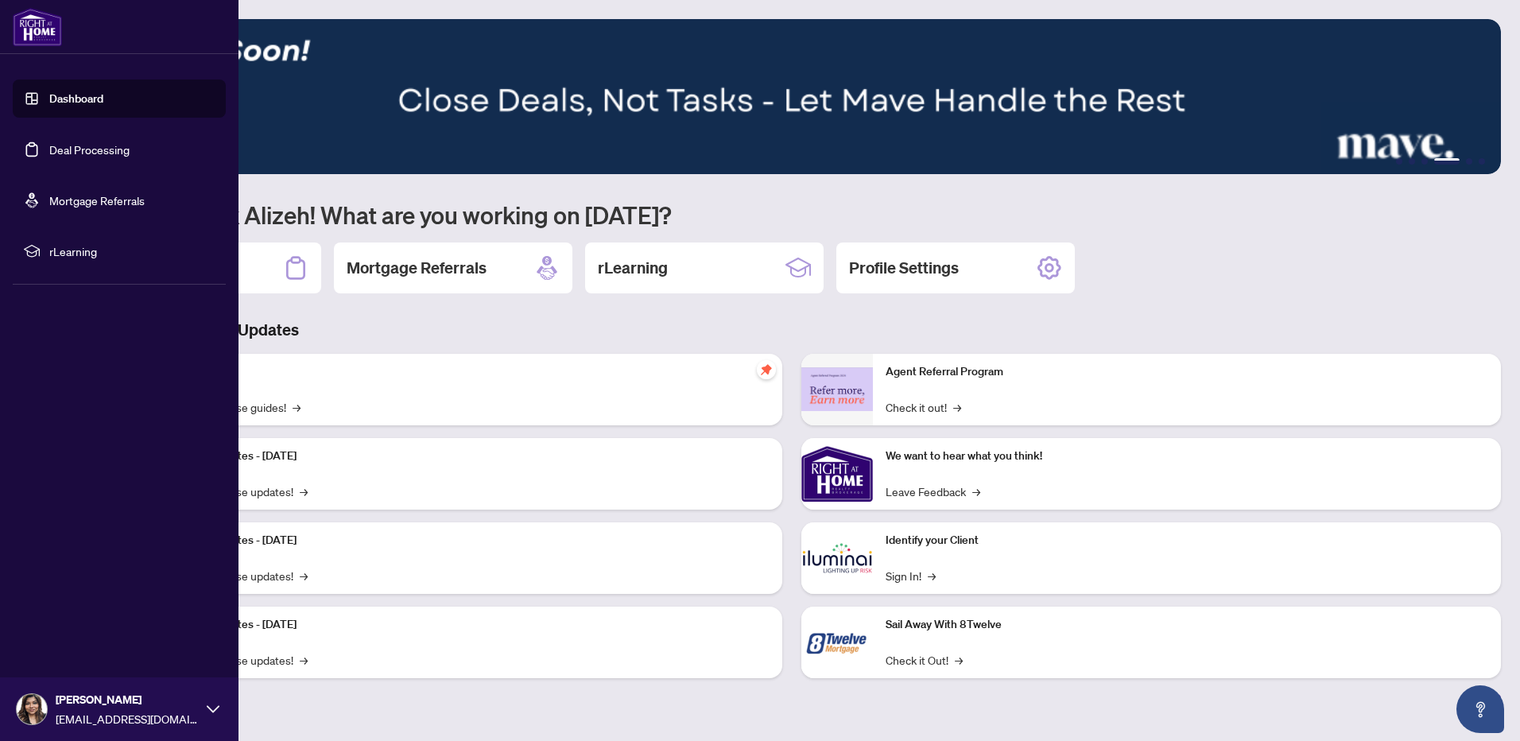 This screenshot has width=1520, height=741. Describe the element at coordinates (1187, 625) in the screenshot. I see `p: Sail Away With 8Twelve` at that location.